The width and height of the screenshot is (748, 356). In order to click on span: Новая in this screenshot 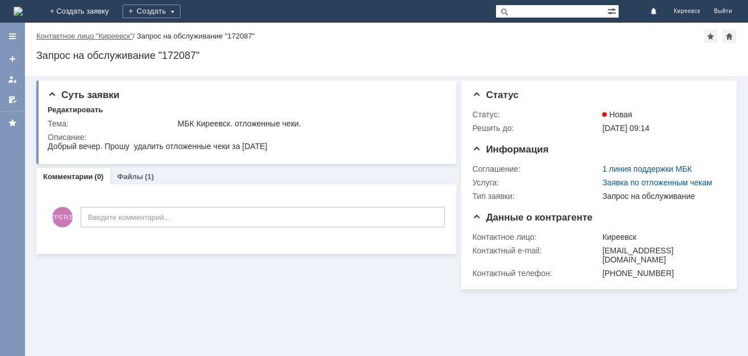, I will do `click(617, 115)`.